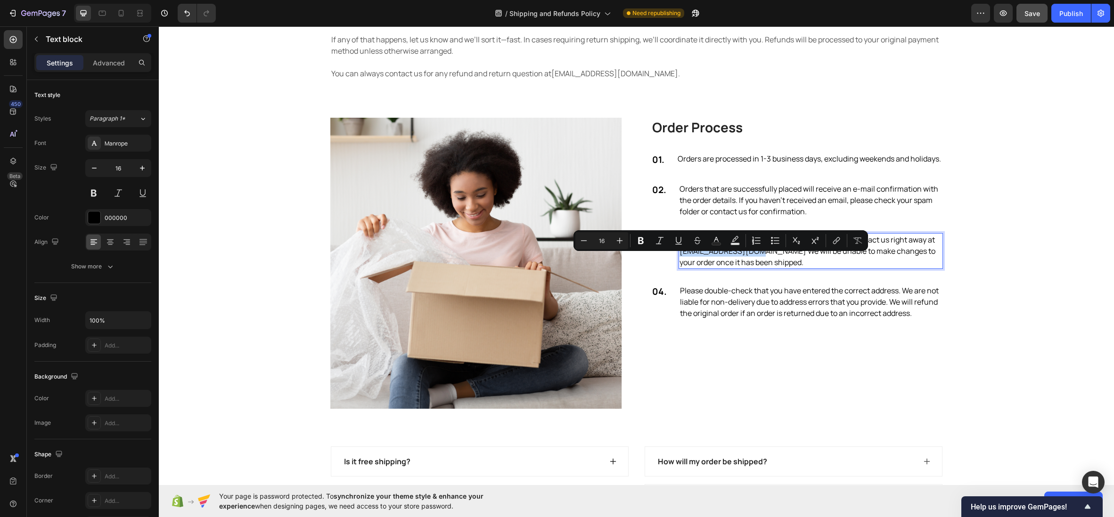 The height and width of the screenshot is (517, 1114). What do you see at coordinates (1032, 13) in the screenshot?
I see `button: Save` at bounding box center [1032, 13].